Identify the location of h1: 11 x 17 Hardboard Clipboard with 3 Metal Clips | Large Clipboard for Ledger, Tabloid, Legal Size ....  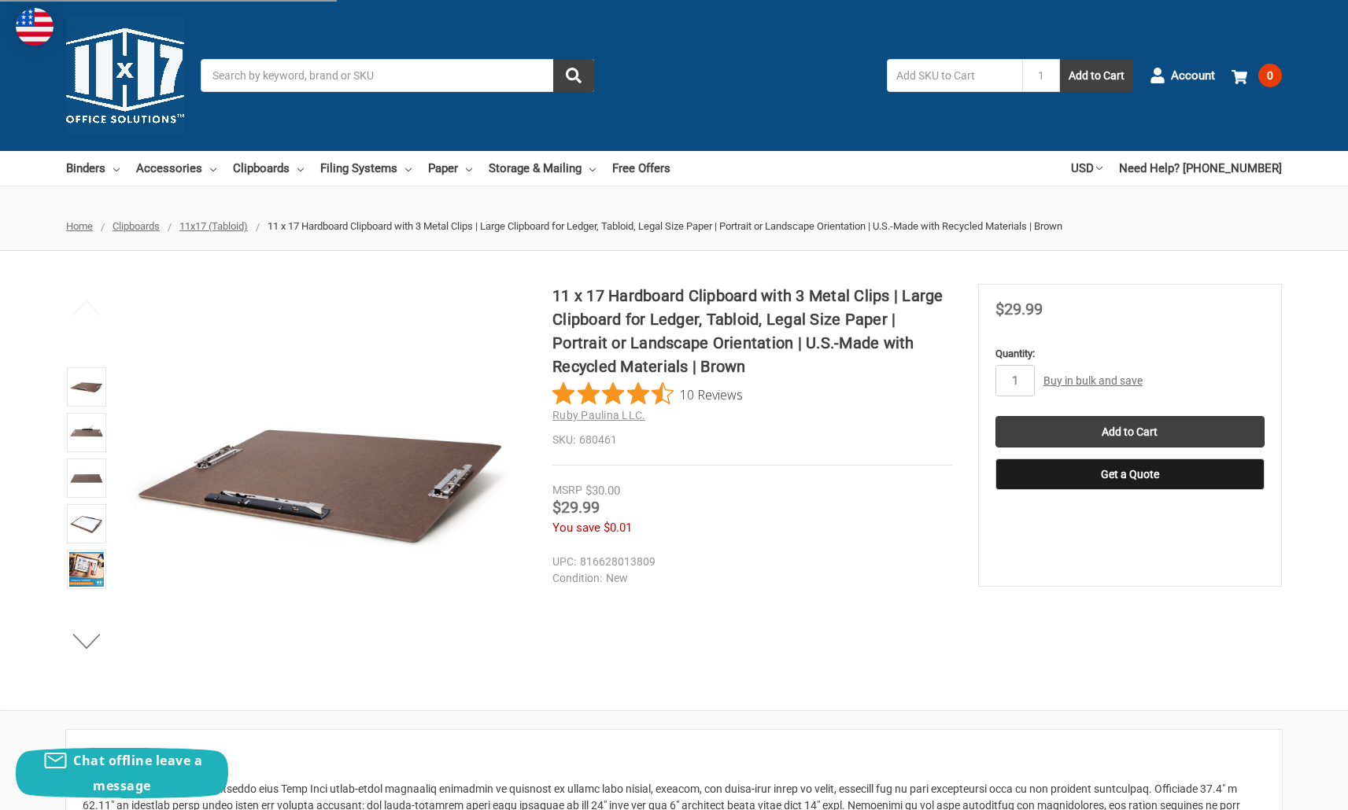
(752, 331).